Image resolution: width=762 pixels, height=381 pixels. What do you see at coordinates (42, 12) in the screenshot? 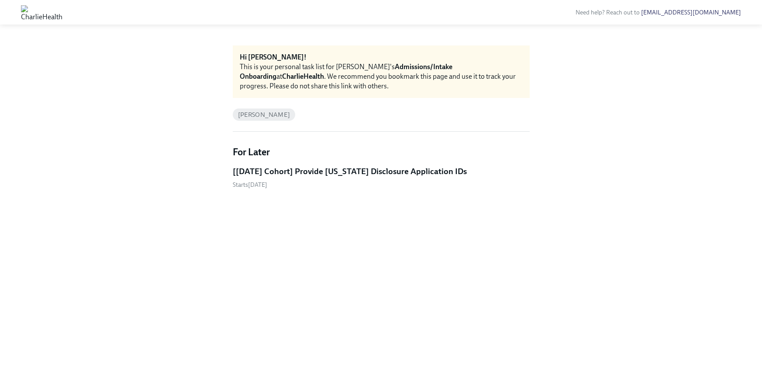
I see `img: CharlieHealth` at bounding box center [42, 12].